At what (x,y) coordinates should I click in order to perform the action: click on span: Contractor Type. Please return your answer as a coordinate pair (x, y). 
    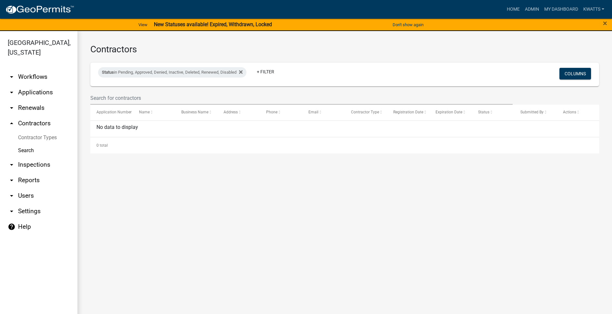
    Looking at the image, I should click on (365, 112).